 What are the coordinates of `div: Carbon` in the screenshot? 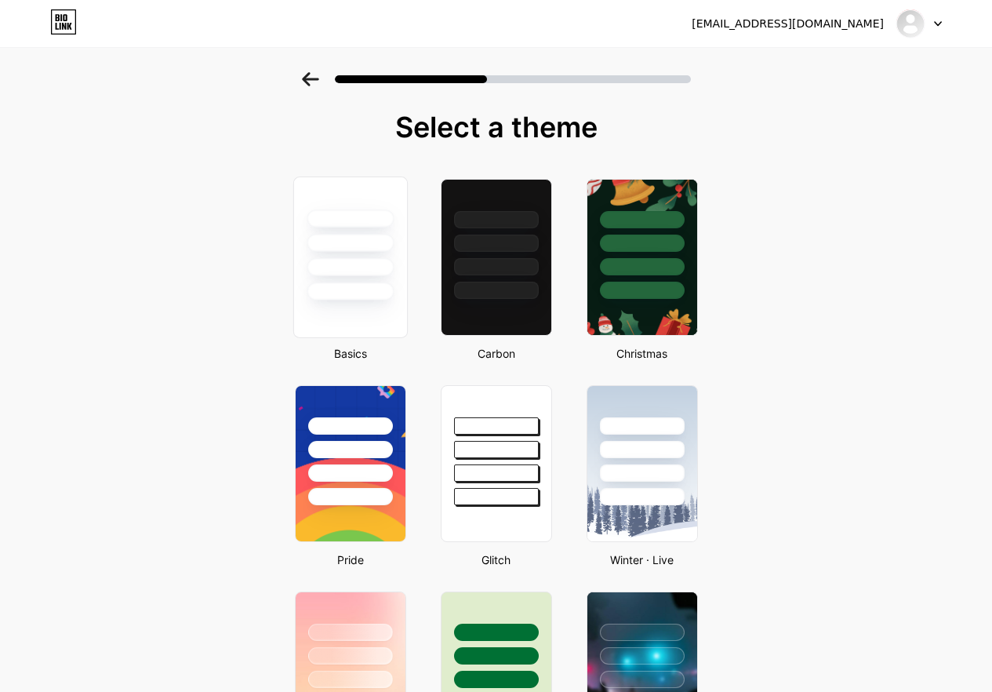 It's located at (496, 353).